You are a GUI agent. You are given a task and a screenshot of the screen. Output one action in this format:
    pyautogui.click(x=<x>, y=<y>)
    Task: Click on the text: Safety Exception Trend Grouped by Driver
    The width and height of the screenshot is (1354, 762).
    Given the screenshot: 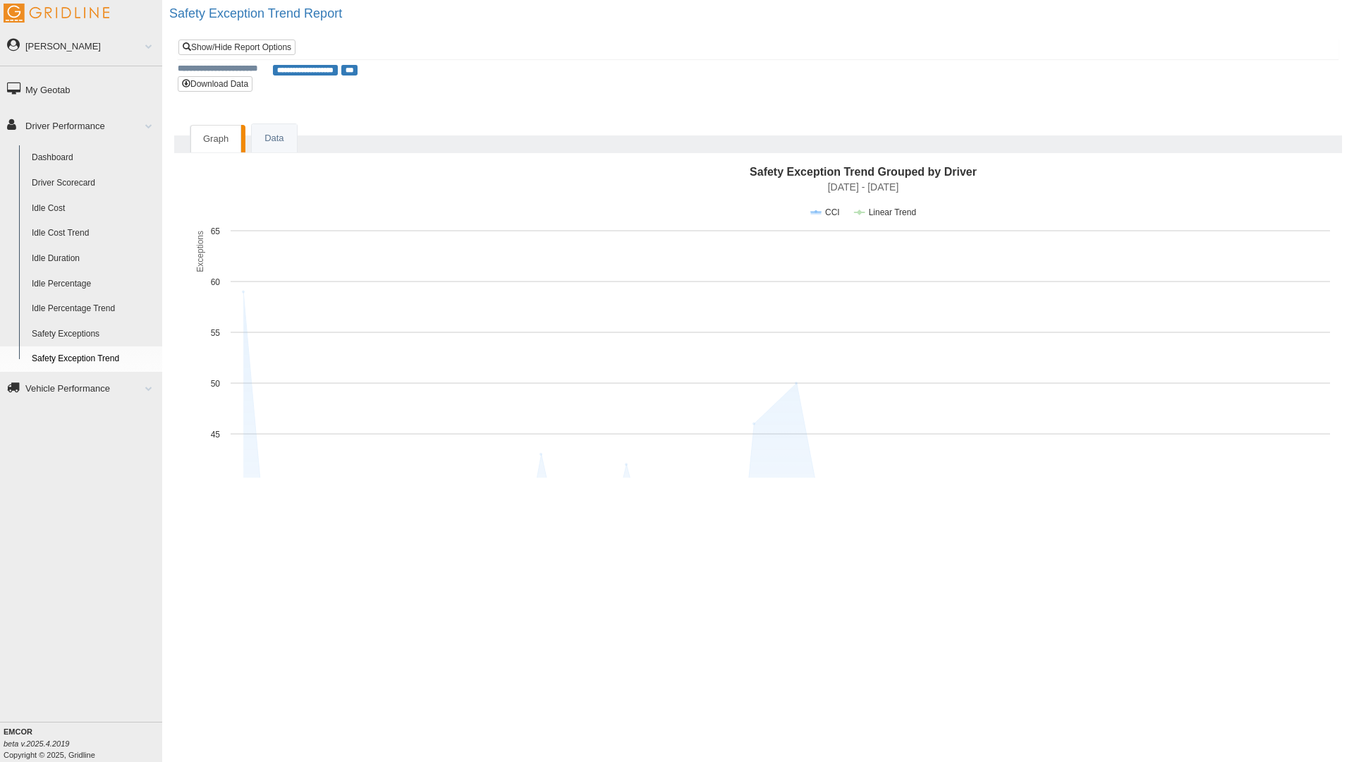 What is the action you would take?
    pyautogui.click(x=863, y=171)
    